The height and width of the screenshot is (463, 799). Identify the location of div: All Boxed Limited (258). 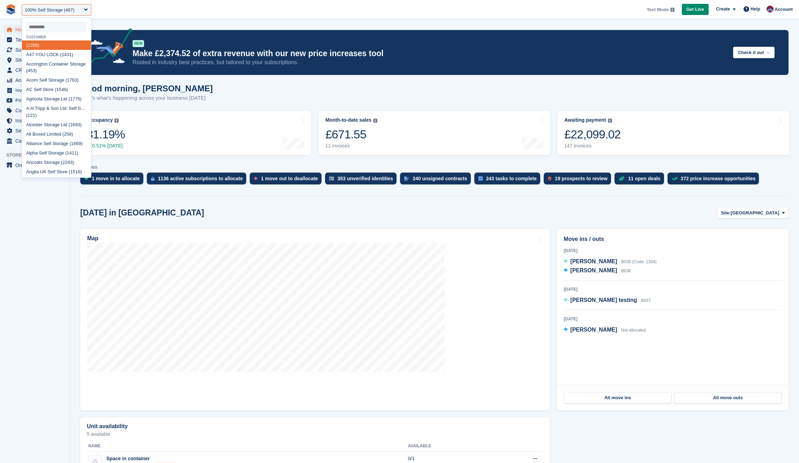
(56, 134).